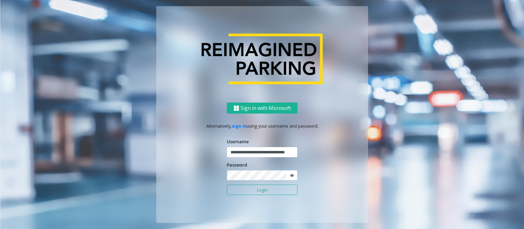 This screenshot has width=524, height=229. What do you see at coordinates (237, 165) in the screenshot?
I see `label: Password` at bounding box center [237, 165].